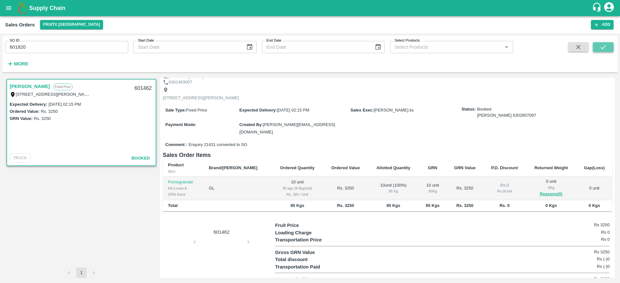 The height and width of the screenshot is (283, 620). What do you see at coordinates (387, 155) in the screenshot?
I see `h6: Sales Order Items` at bounding box center [387, 155].